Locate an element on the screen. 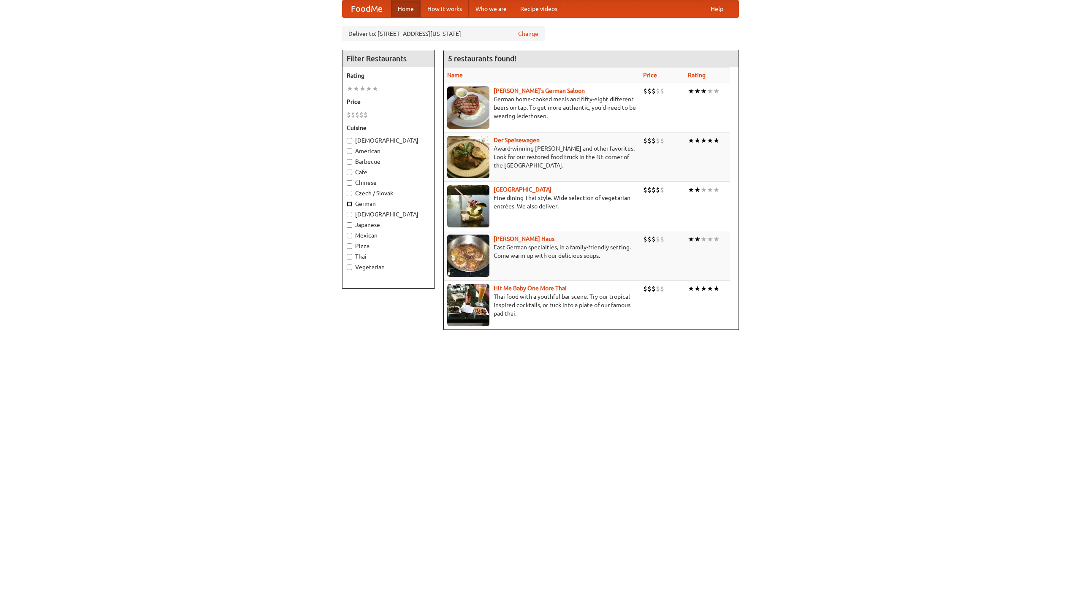 The height and width of the screenshot is (597, 1081). input: Chinese is located at coordinates (349, 183).